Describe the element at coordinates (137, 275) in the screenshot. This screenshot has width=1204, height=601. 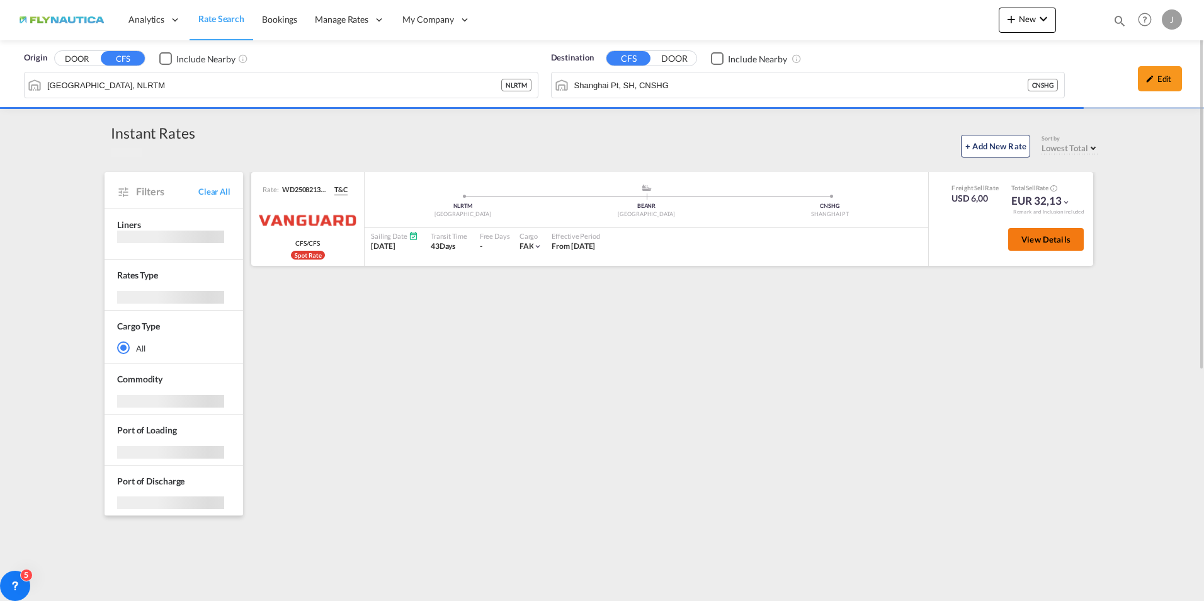
I see `div: Rates Type` at that location.